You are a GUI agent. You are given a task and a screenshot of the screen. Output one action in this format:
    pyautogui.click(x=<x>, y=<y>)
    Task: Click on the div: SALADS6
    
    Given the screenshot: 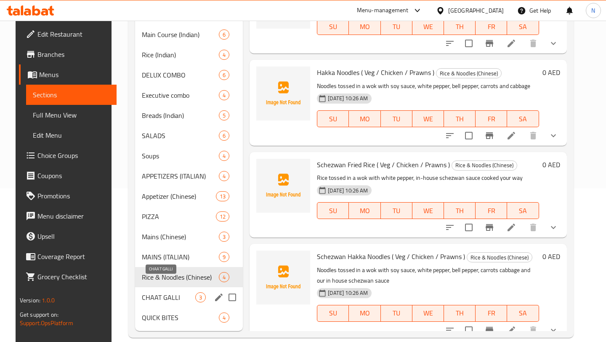 What is the action you would take?
    pyautogui.click(x=189, y=136)
    